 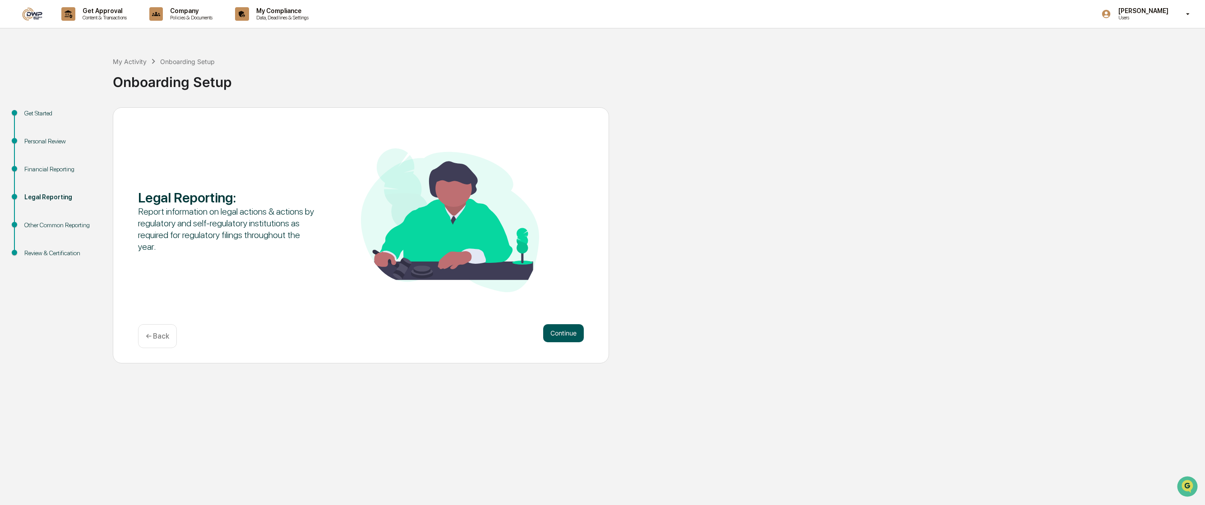 What do you see at coordinates (99, 156) in the screenshot?
I see `span: Pylon` at bounding box center [99, 156].